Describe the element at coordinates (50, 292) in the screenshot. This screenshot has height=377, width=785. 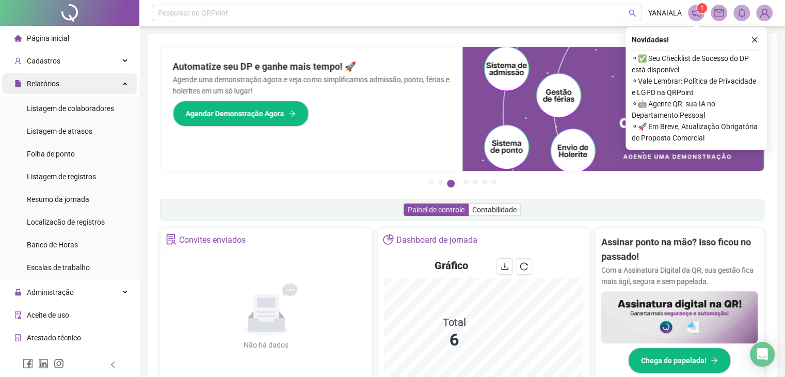
I see `span: Administração` at that location.